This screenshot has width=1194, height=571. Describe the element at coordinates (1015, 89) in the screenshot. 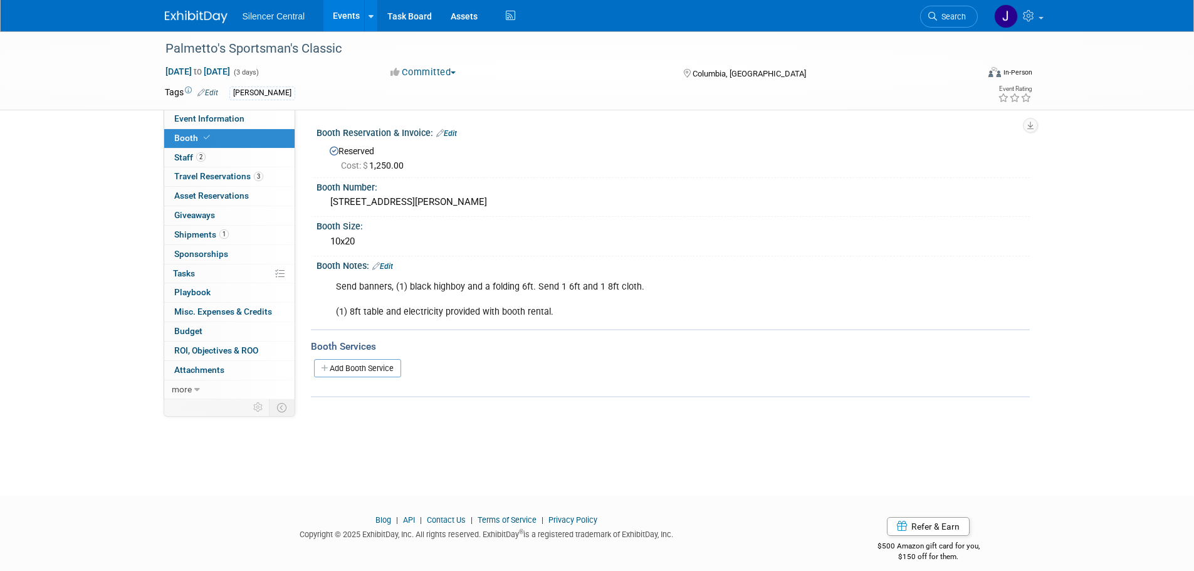

I see `div: Event Rating` at that location.